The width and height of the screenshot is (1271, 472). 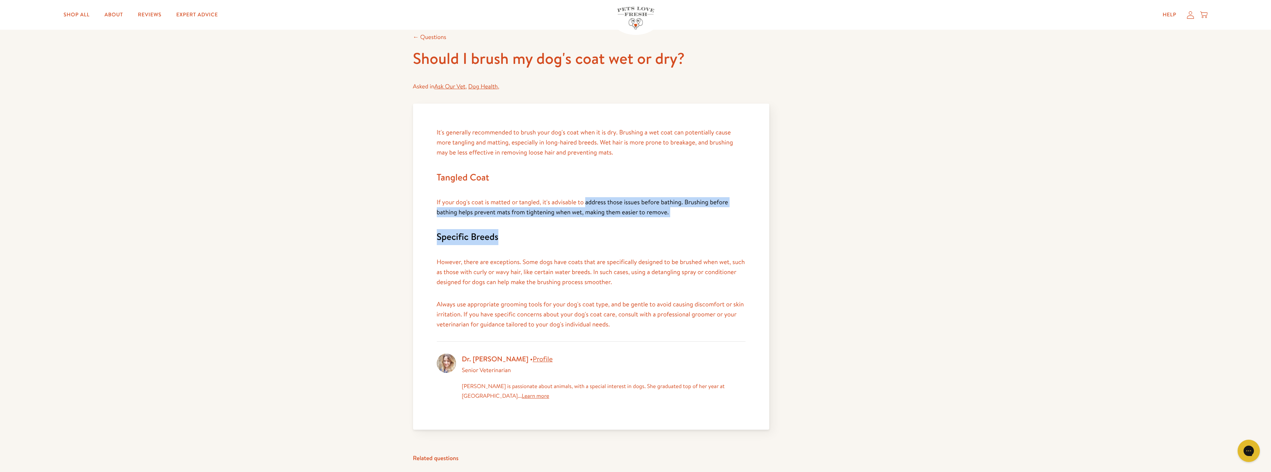 I want to click on a: Learn more, so click(x=536, y=395).